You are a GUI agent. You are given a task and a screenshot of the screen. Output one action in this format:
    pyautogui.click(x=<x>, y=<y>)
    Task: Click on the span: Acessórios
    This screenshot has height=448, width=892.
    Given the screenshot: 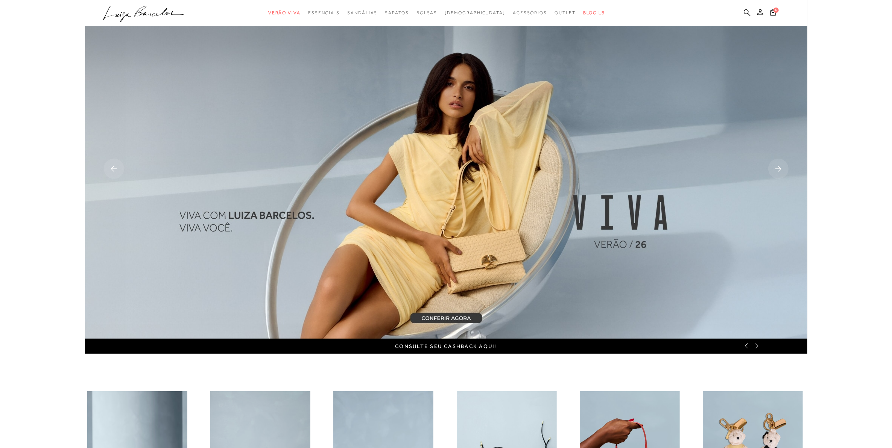 What is the action you would take?
    pyautogui.click(x=530, y=13)
    